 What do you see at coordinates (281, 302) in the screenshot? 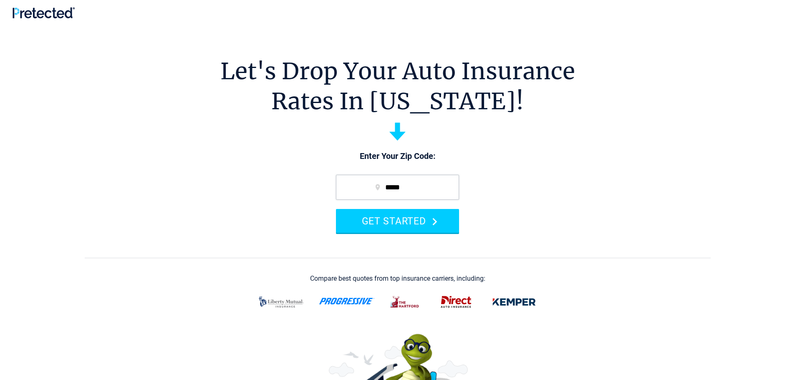
I see `img: liberty` at bounding box center [281, 302].